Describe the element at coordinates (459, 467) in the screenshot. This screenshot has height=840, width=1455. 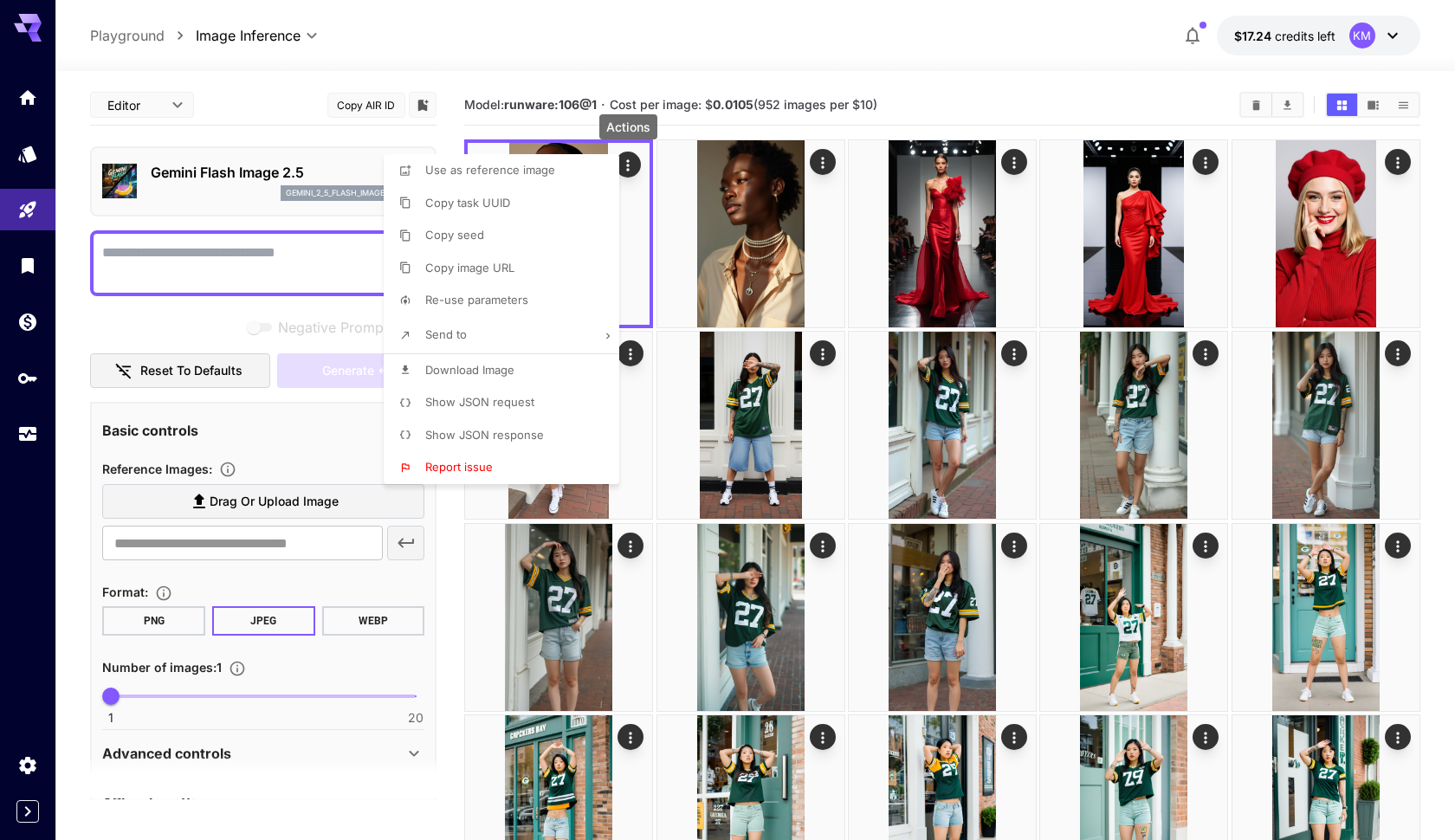
I see `span: Report issue` at that location.